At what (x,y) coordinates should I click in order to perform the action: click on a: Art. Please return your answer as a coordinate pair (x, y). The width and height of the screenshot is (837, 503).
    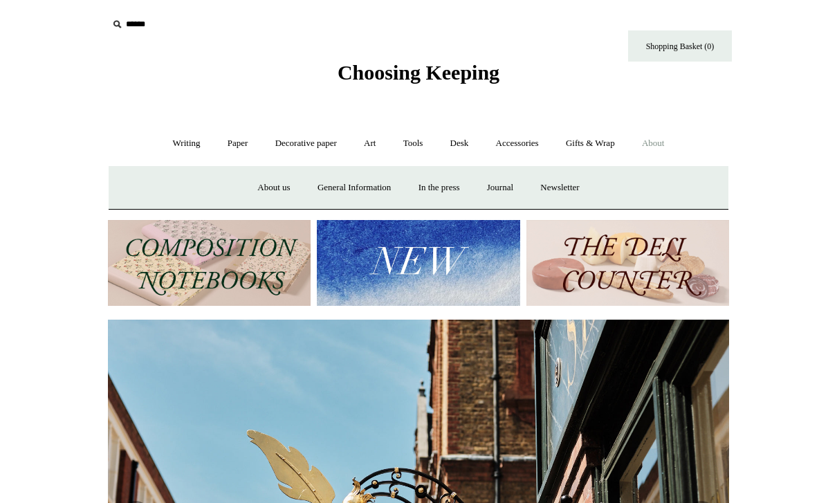
    Looking at the image, I should click on (369, 143).